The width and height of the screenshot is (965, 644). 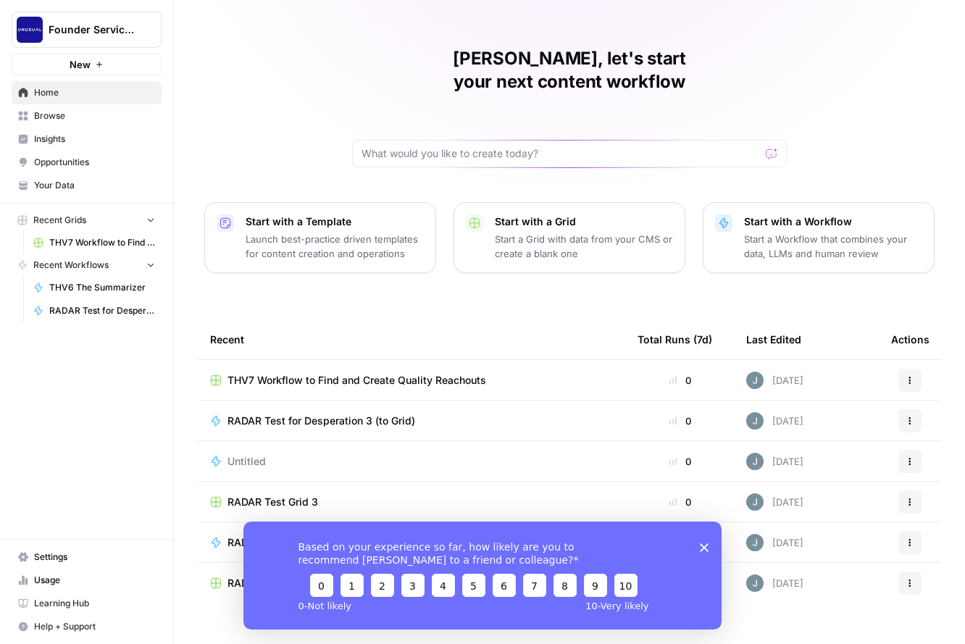 I want to click on input: What would you like to create today?, so click(x=561, y=154).